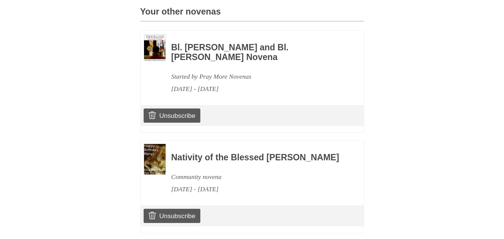 This screenshot has height=239, width=504. What do you see at coordinates (258, 77) in the screenshot?
I see `div: Started by Pray More Novenas` at bounding box center [258, 77].